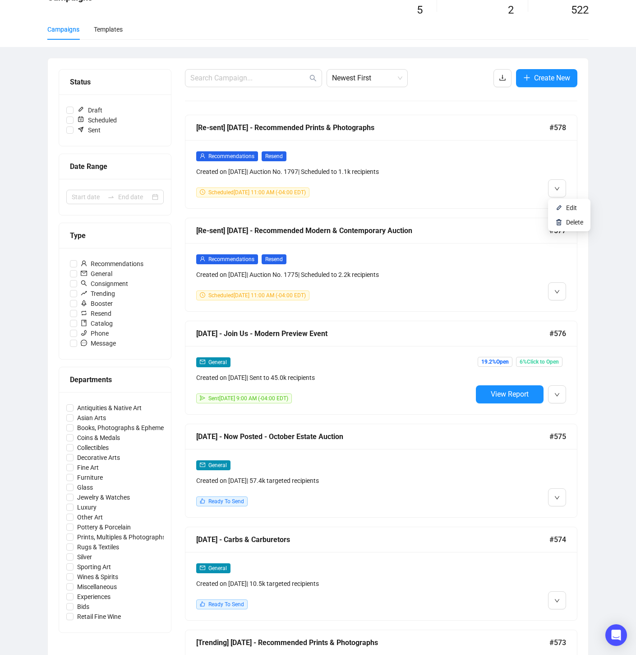 This screenshot has height=655, width=636. Describe the element at coordinates (63, 29) in the screenshot. I see `div: Campaigns` at that location.